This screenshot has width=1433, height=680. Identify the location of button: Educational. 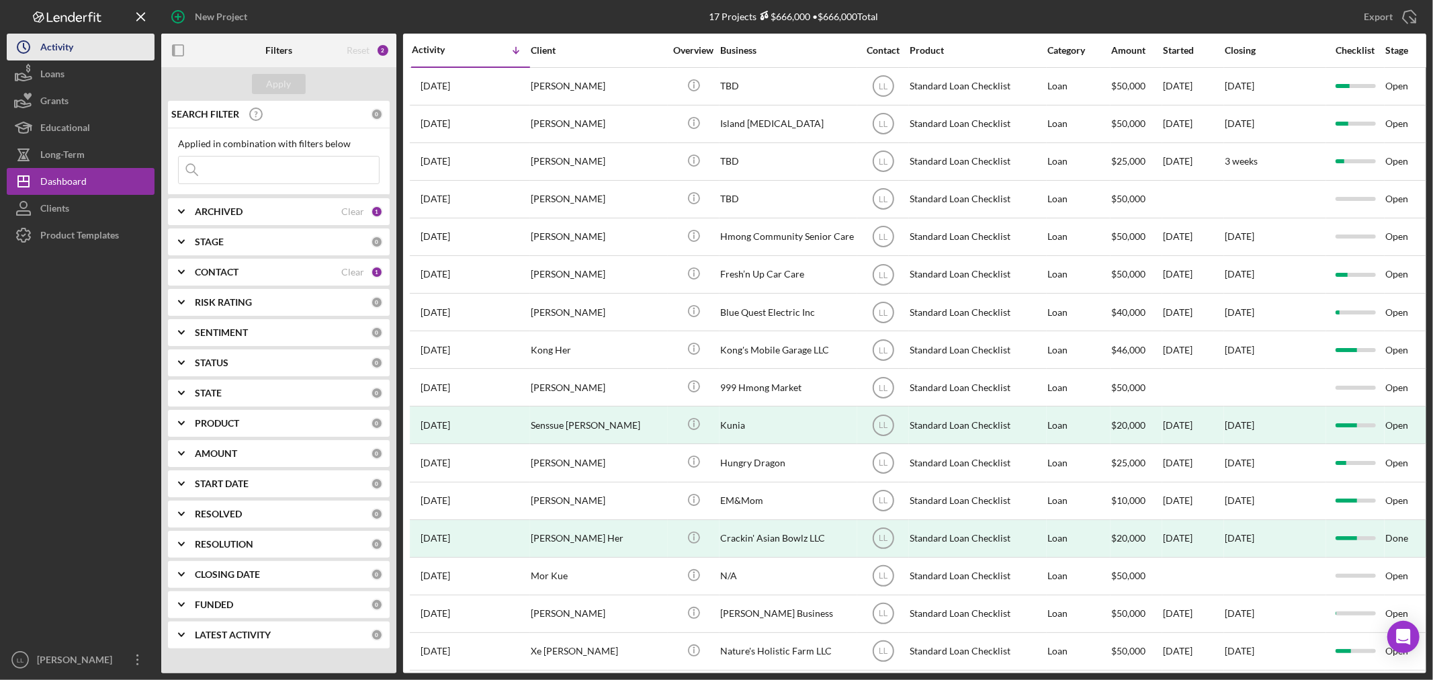
(81, 128).